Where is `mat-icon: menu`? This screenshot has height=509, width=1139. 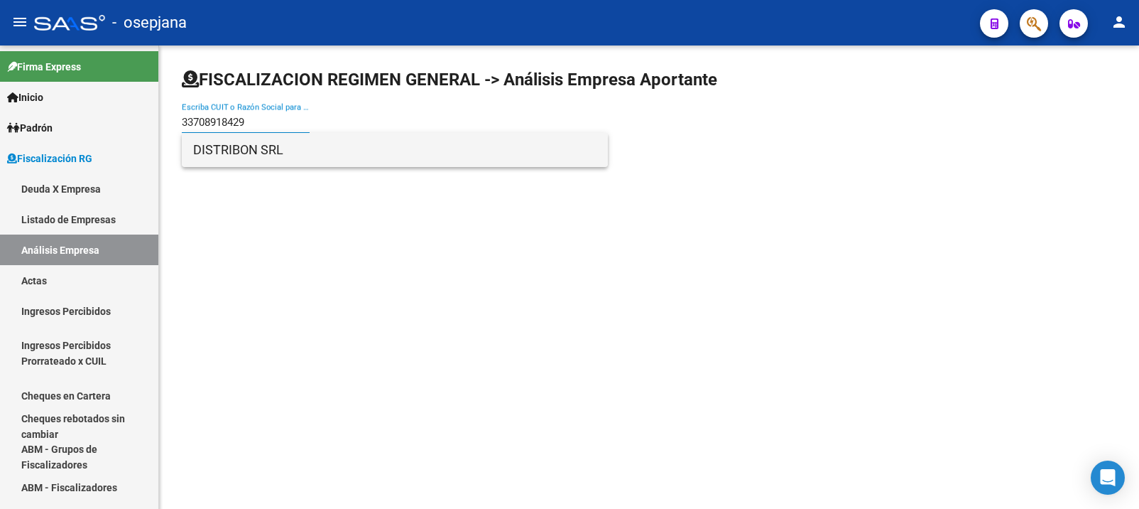
mat-icon: menu is located at coordinates (20, 22).